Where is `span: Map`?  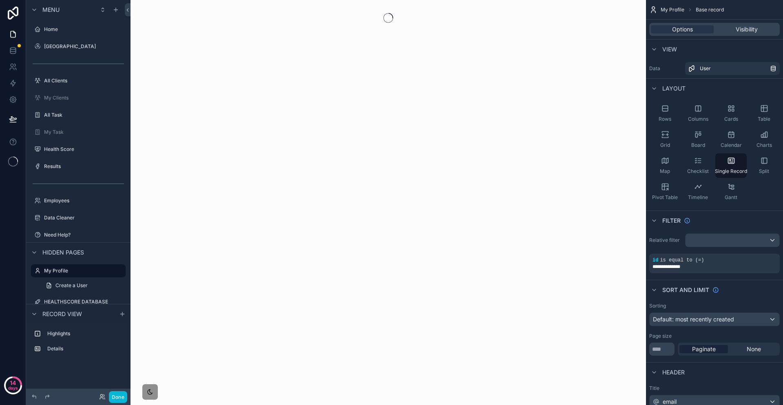 span: Map is located at coordinates (664, 171).